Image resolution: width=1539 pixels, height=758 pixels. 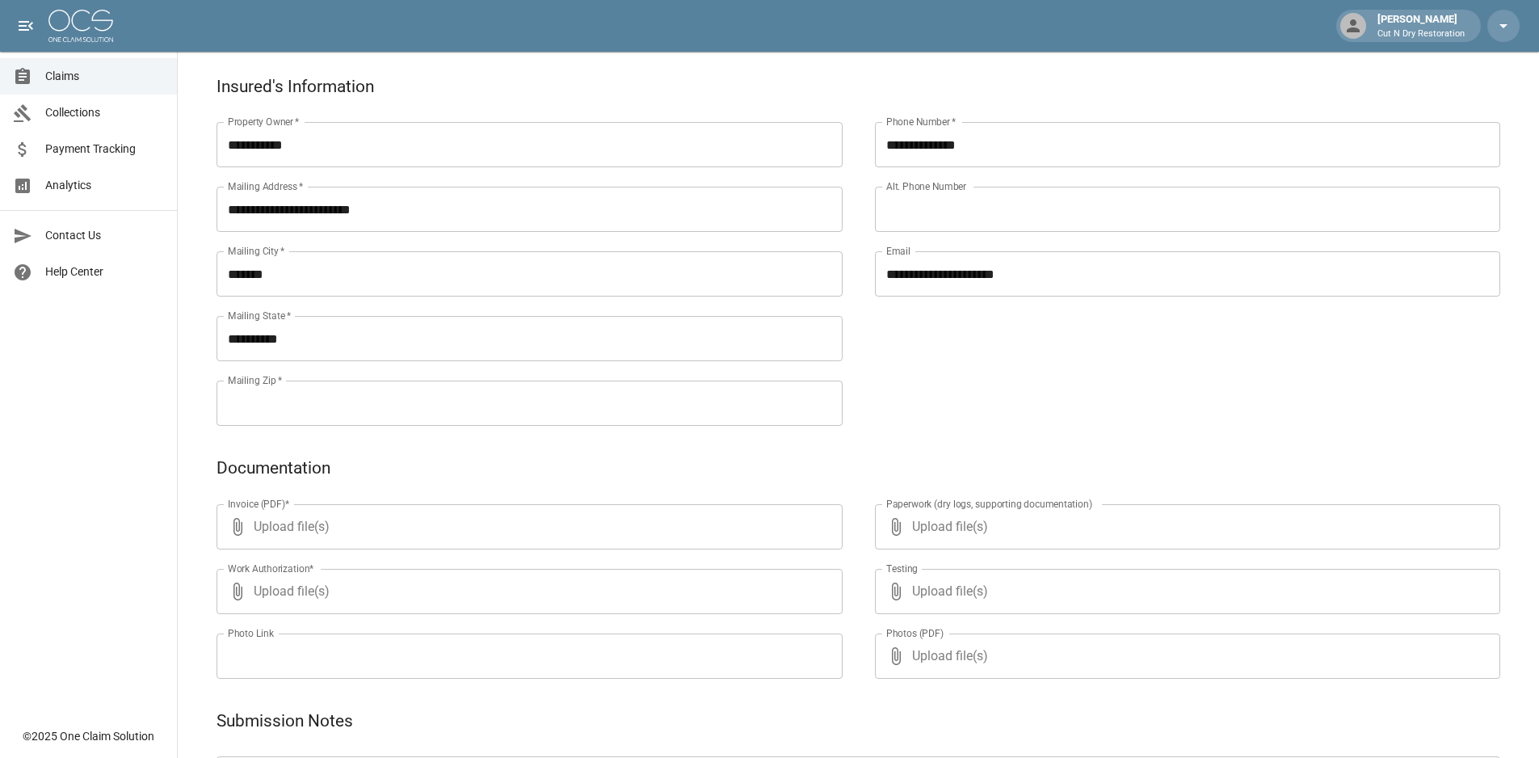 I want to click on label: Mailing Zip, so click(x=255, y=380).